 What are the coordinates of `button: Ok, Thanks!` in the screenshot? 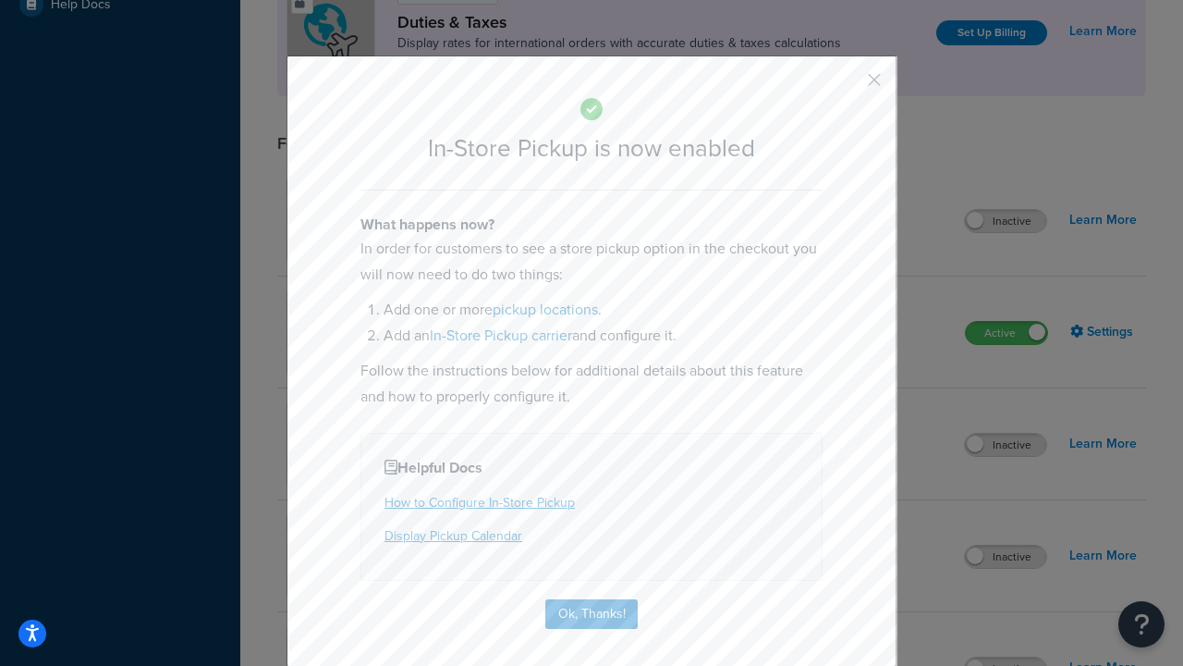 It's located at (592, 614).